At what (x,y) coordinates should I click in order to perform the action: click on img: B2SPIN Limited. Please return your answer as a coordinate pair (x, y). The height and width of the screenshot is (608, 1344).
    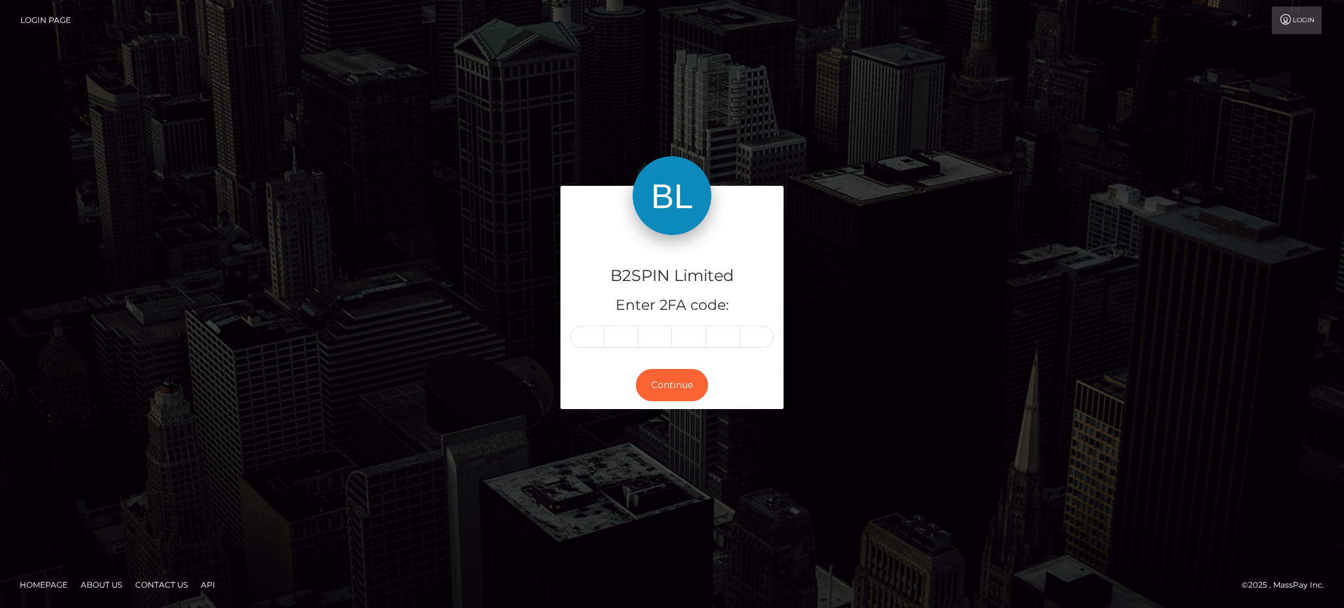
    Looking at the image, I should click on (672, 196).